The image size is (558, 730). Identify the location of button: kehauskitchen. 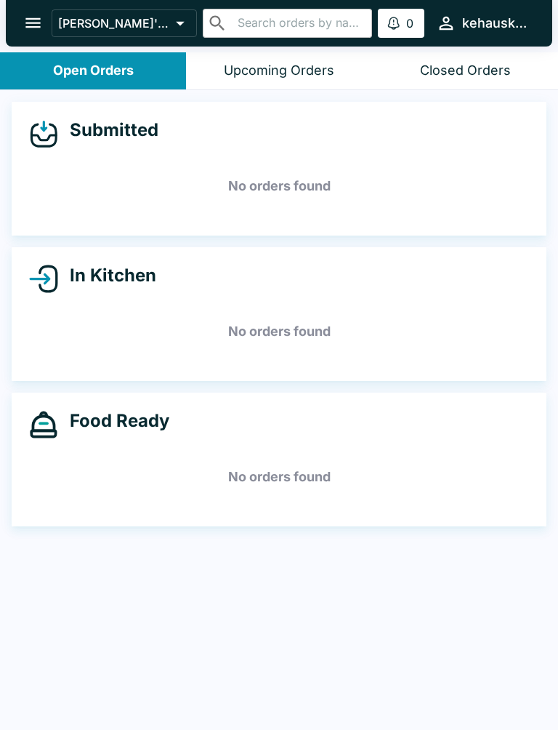
(483, 23).